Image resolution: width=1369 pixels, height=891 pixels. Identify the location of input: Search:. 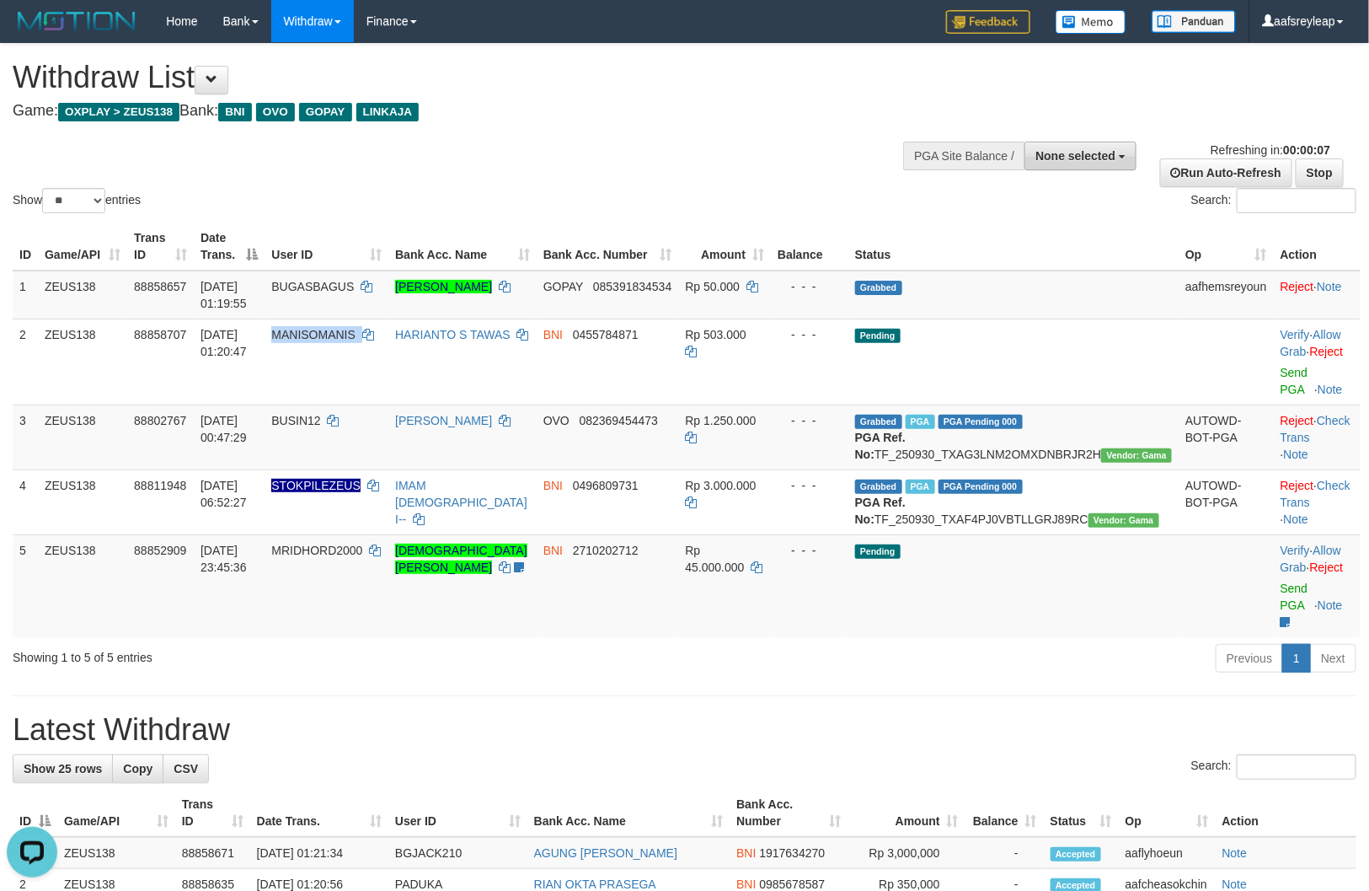
(1297, 767).